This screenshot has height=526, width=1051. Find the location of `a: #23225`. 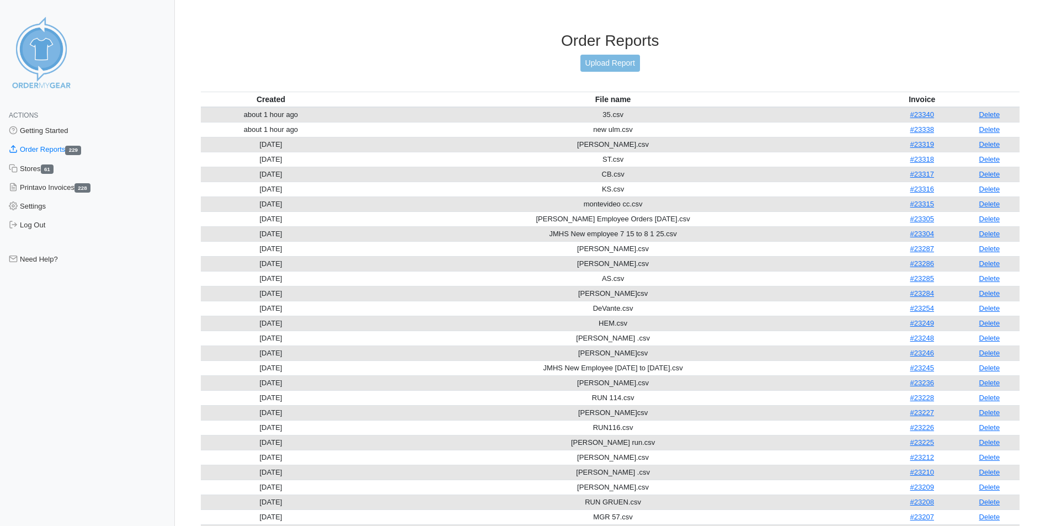

a: #23225 is located at coordinates (922, 442).